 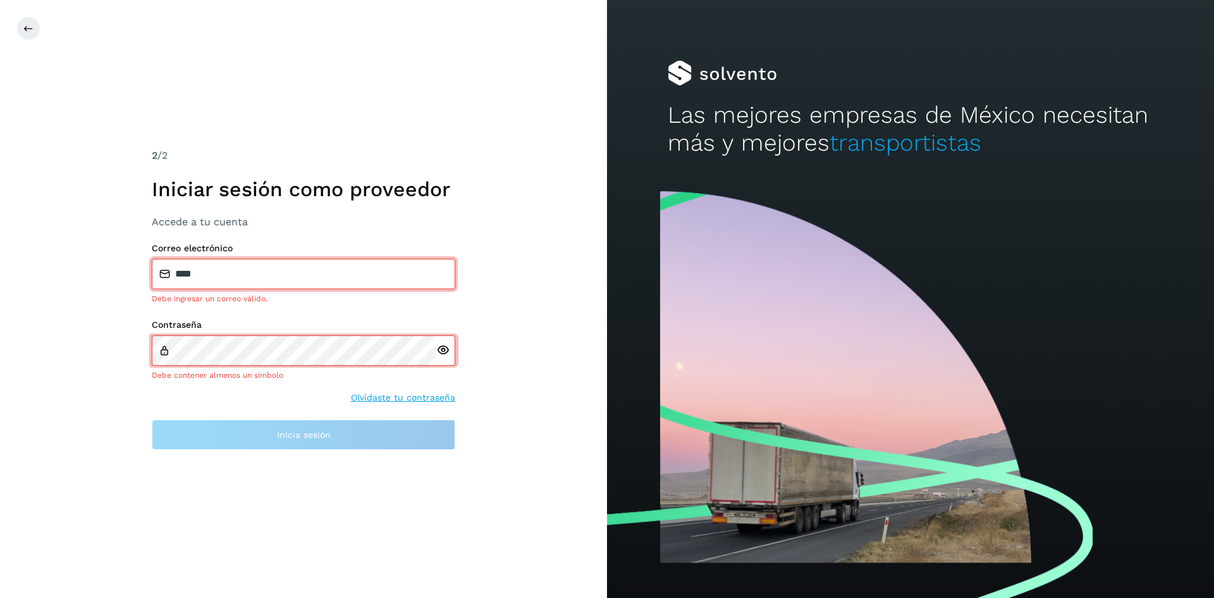 I want to click on span: Inicia sesión, so click(x=304, y=434).